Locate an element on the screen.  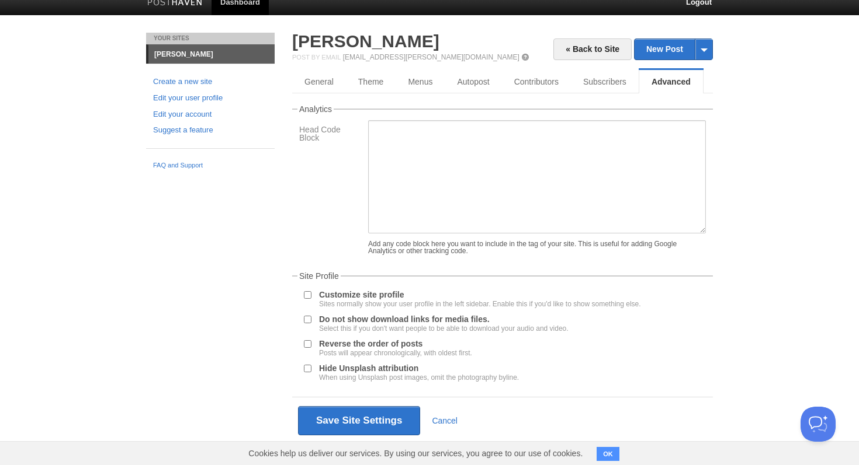
a: Advanced is located at coordinates (670, 82).